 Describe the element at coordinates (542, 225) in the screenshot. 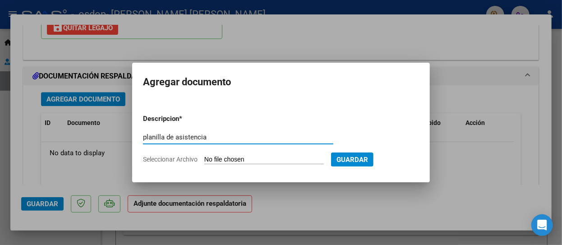

I see `div: Open Intercom Messenger` at that location.